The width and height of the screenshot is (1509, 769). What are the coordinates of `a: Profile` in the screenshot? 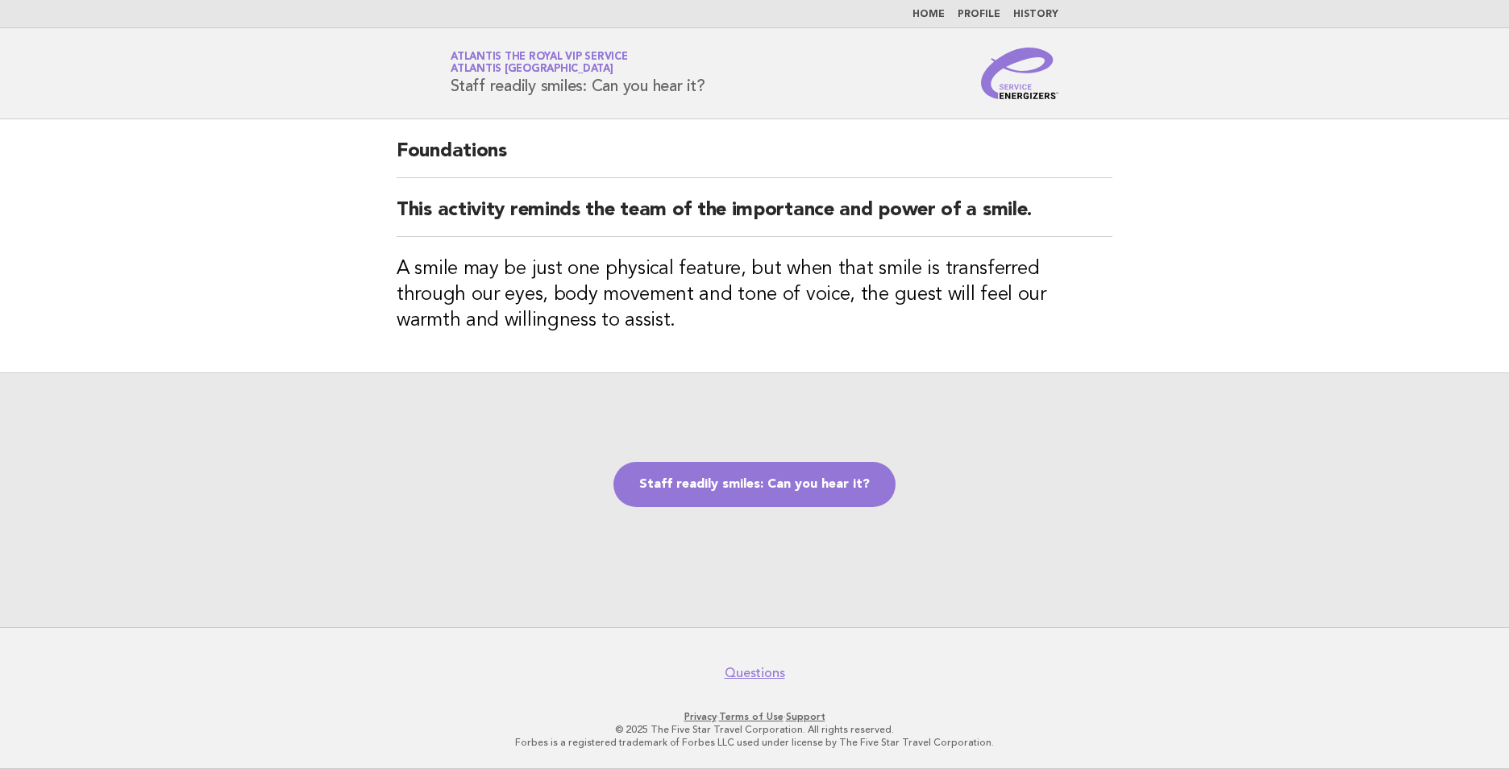 It's located at (978, 15).